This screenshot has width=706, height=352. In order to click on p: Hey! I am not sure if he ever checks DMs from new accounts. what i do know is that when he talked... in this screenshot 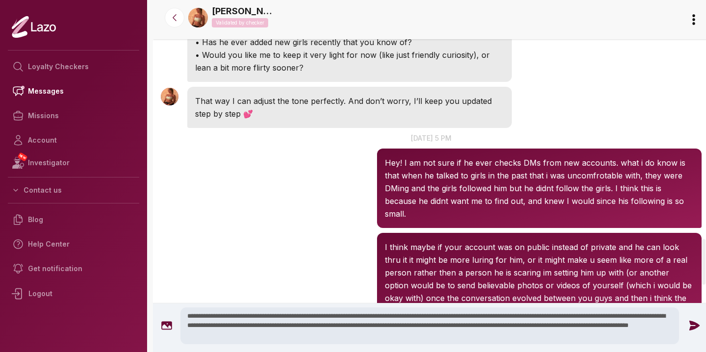, I will do `click(539, 188)`.